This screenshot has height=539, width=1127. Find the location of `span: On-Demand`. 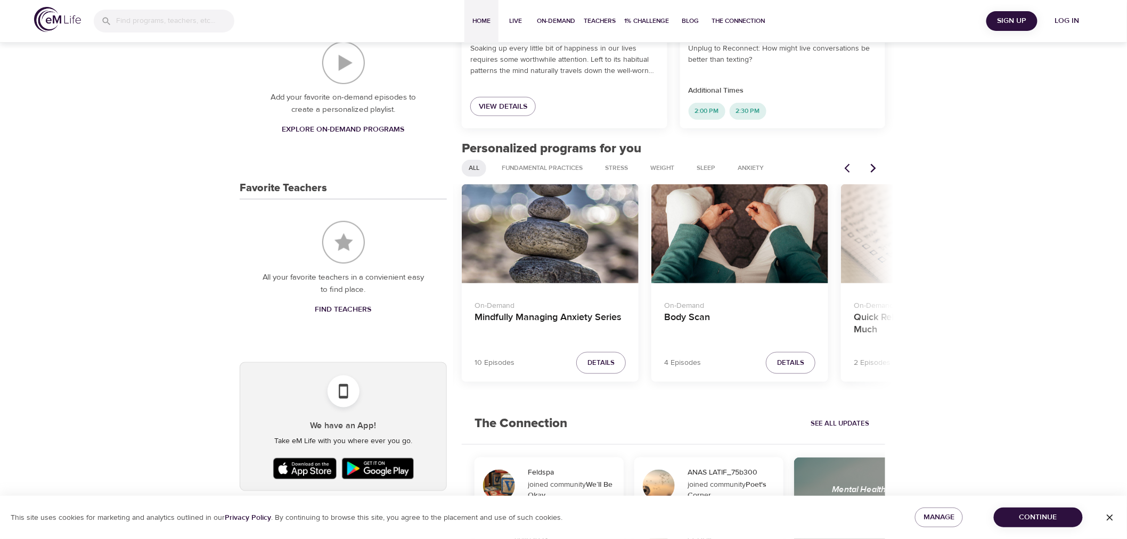

span: On-Demand is located at coordinates (556, 21).